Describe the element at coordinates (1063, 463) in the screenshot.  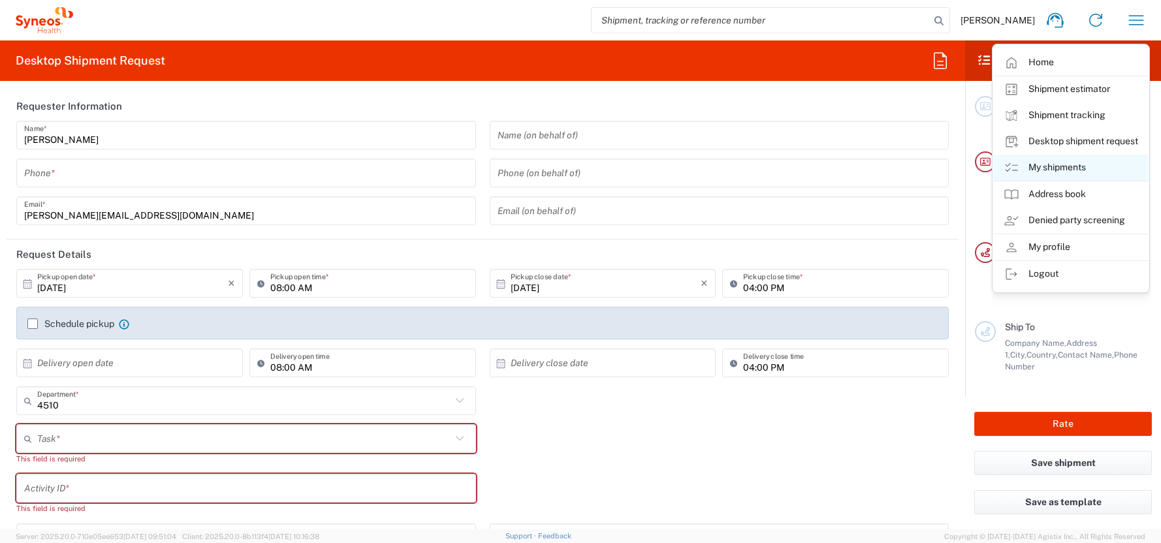
I see `button: Save shipment` at that location.